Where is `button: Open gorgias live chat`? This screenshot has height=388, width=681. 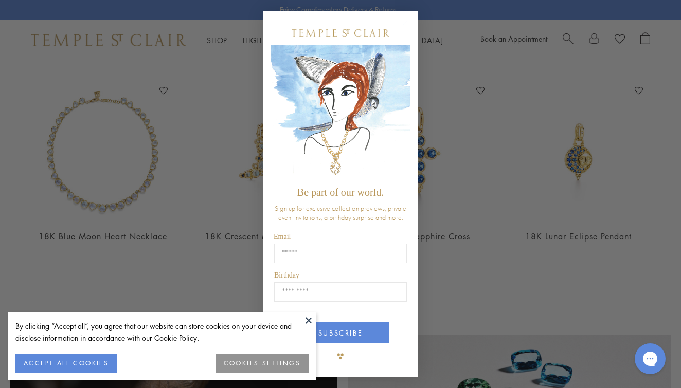 button: Open gorgias live chat is located at coordinates (21, 19).